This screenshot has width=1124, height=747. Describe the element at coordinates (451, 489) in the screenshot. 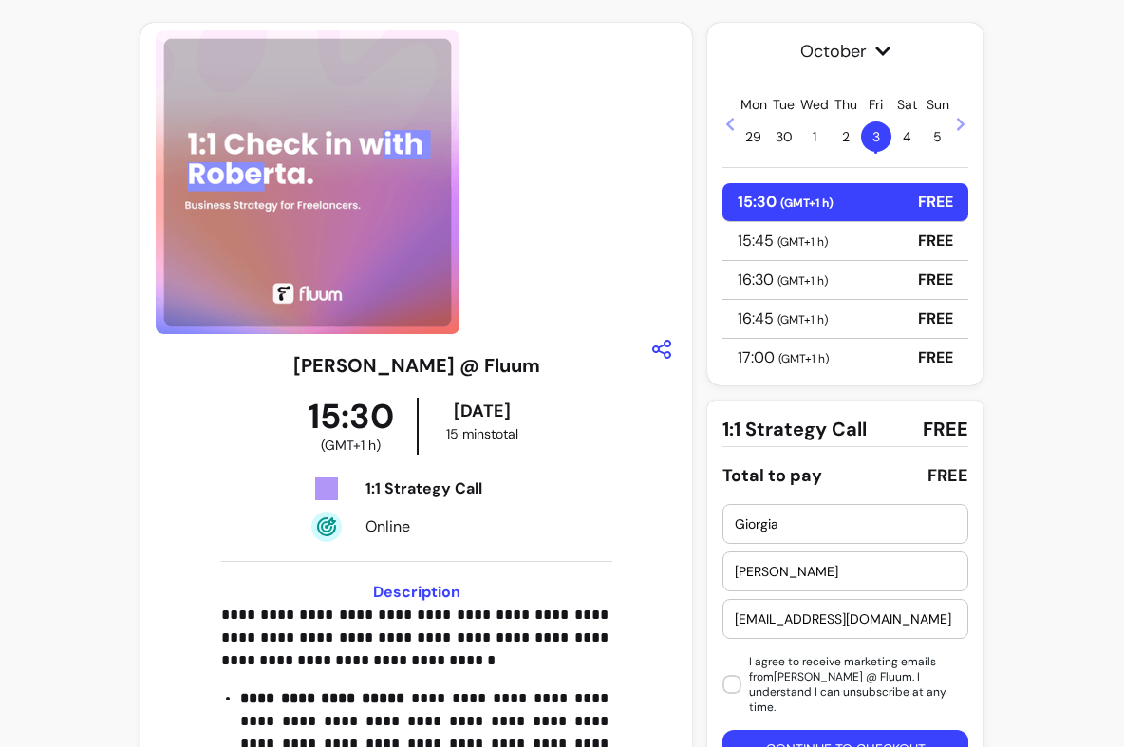

I see `div: 1:1 Strategy Call` at that location.